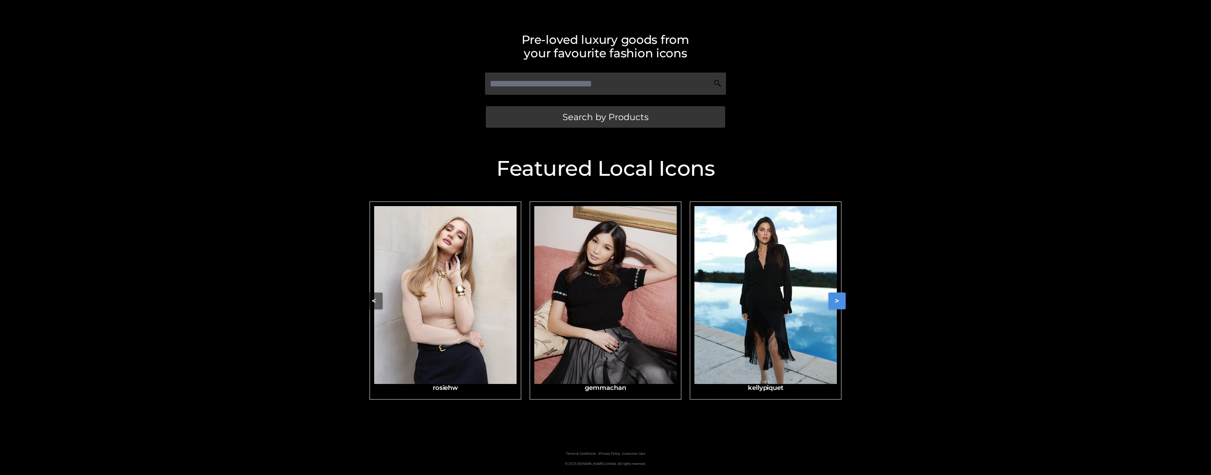 This screenshot has height=475, width=1211. Describe the element at coordinates (611, 453) in the screenshot. I see `a: Privacy Policy |` at that location.